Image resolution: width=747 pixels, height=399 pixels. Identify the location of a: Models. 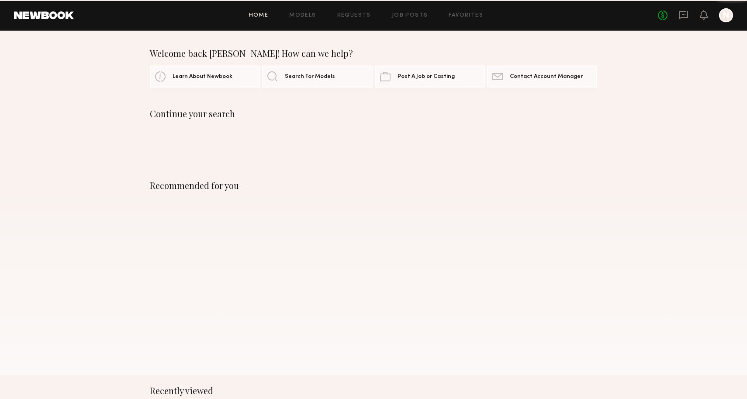
(302, 15).